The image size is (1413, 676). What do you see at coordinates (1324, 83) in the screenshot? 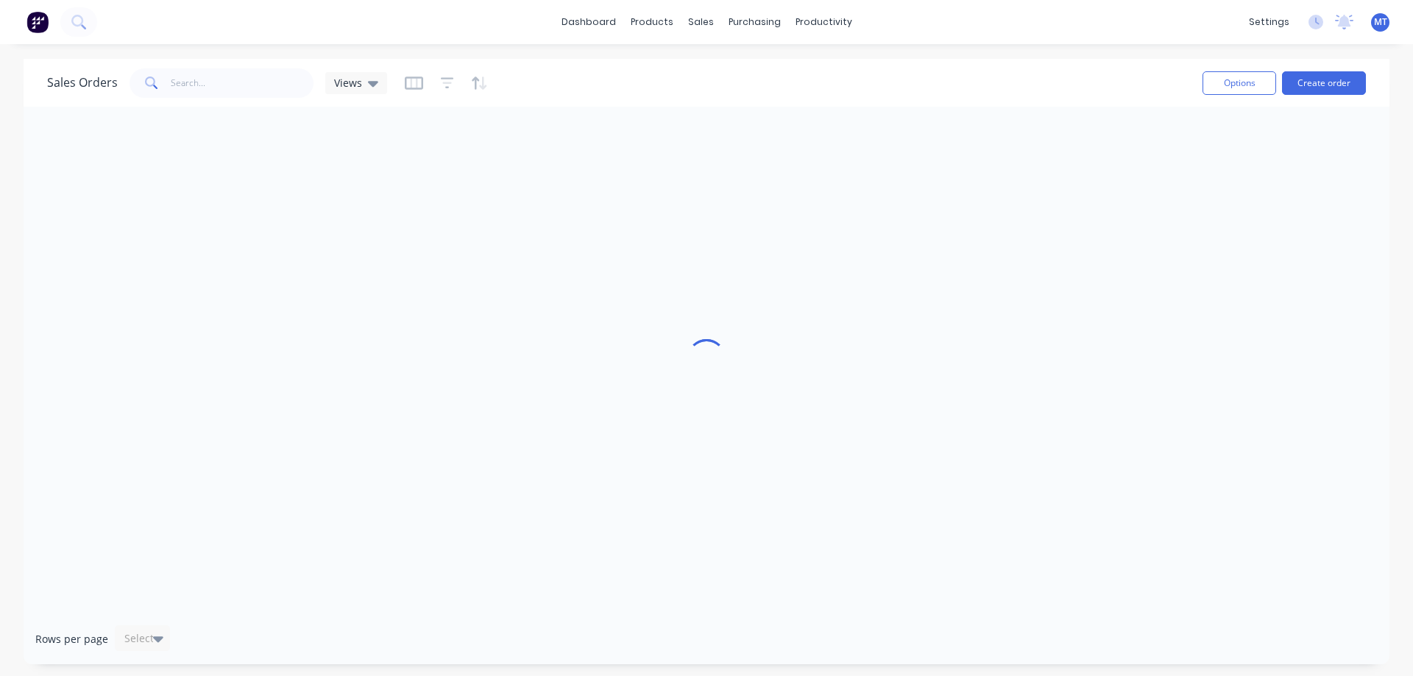
I see `button: Create order` at bounding box center [1324, 83].